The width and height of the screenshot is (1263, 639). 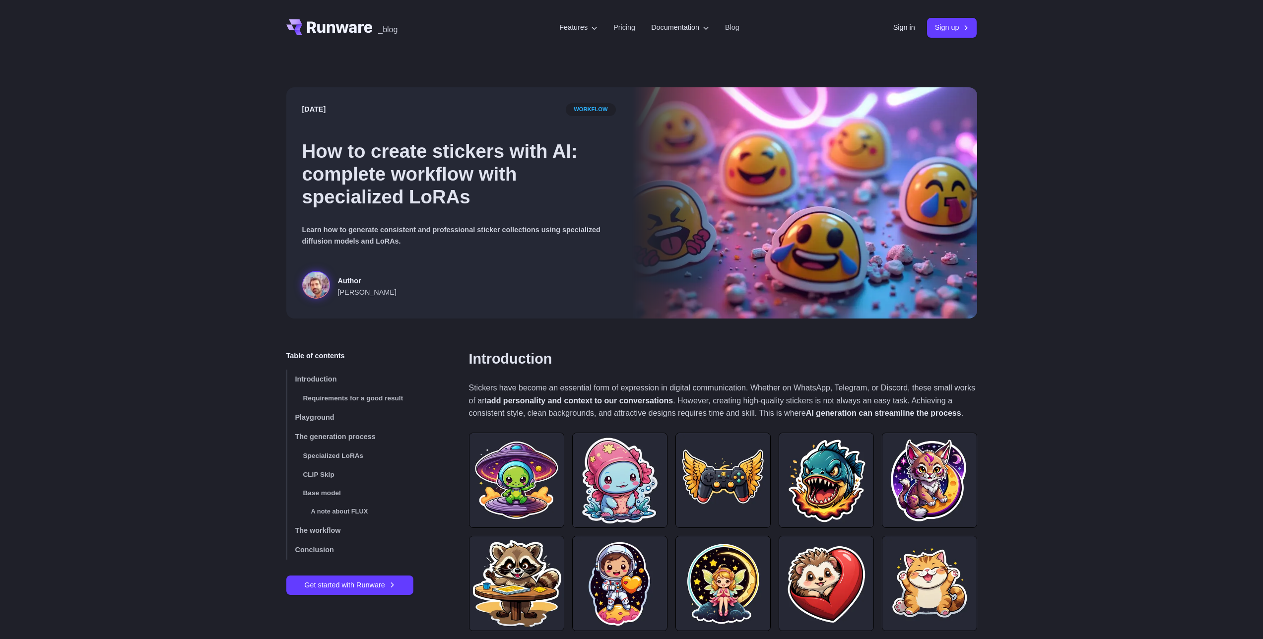 What do you see at coordinates (353, 398) in the screenshot?
I see `span: Requirements for a good result` at bounding box center [353, 398].